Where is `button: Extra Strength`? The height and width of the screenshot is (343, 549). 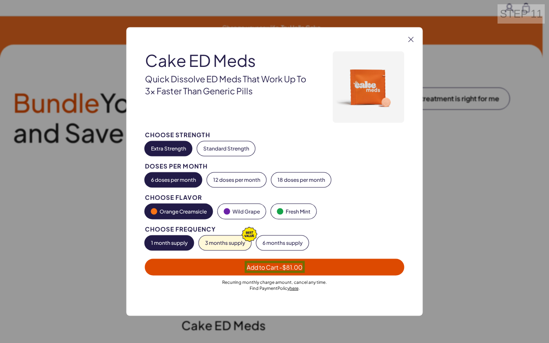
button: Extra Strength is located at coordinates (169, 149).